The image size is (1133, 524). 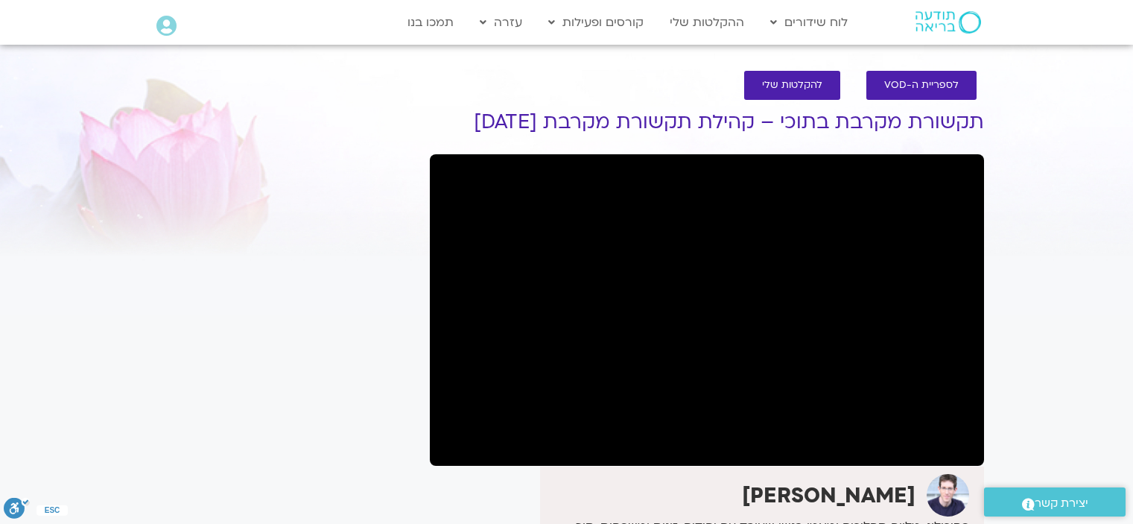 I want to click on span: להקלטות שלי, so click(x=792, y=85).